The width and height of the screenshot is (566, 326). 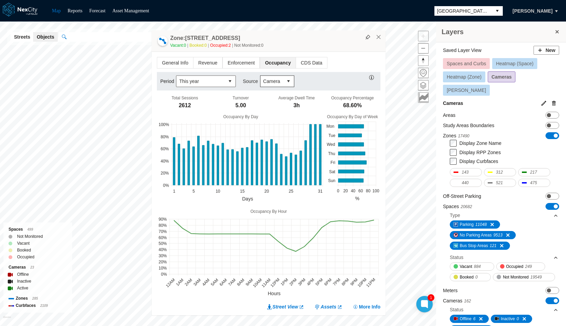 I want to click on span: Camera, so click(x=272, y=81).